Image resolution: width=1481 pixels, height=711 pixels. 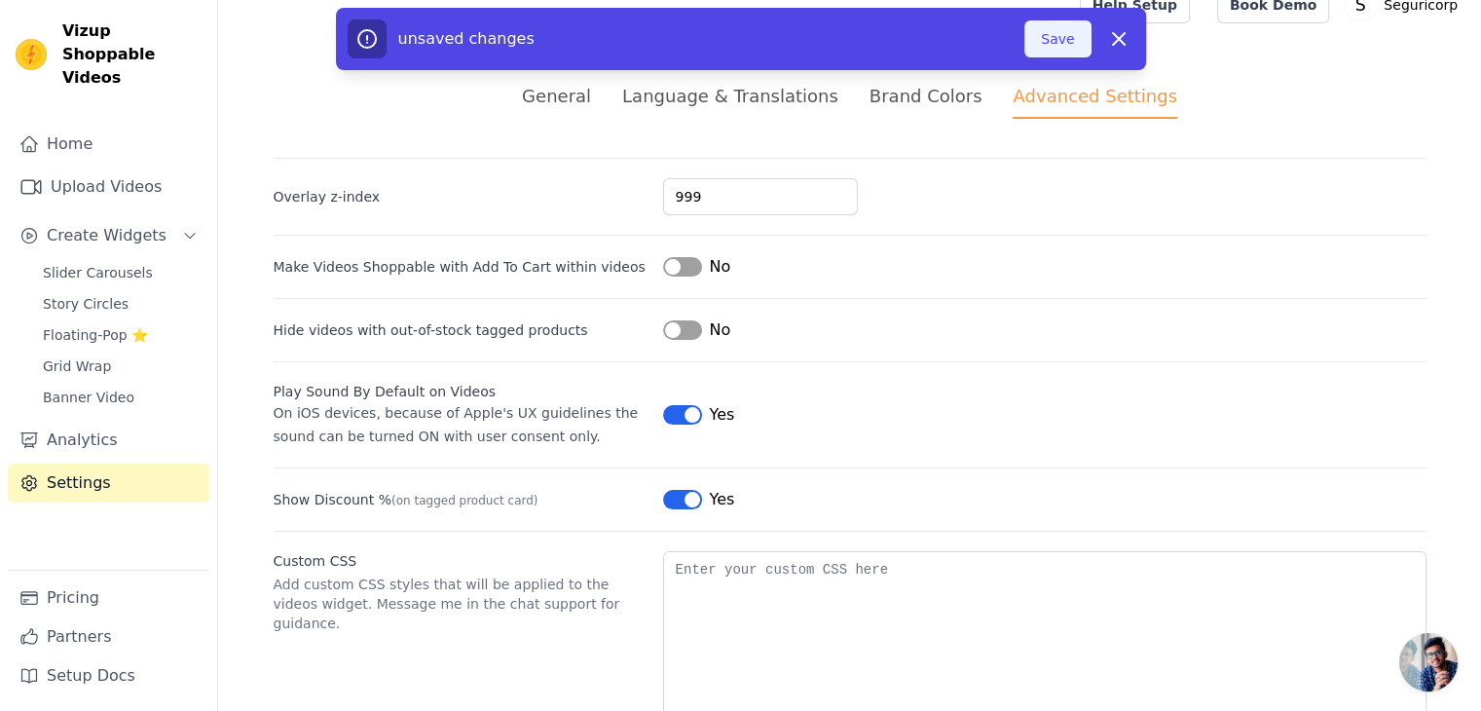 What do you see at coordinates (106, 236) in the screenshot?
I see `span: Create Widgets` at bounding box center [106, 236].